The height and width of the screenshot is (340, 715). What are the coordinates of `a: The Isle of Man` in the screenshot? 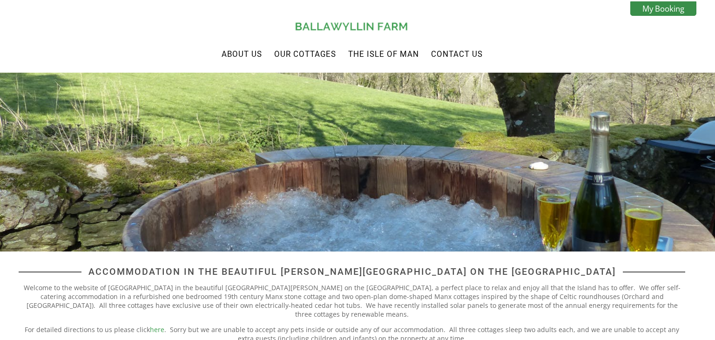 It's located at (383, 54).